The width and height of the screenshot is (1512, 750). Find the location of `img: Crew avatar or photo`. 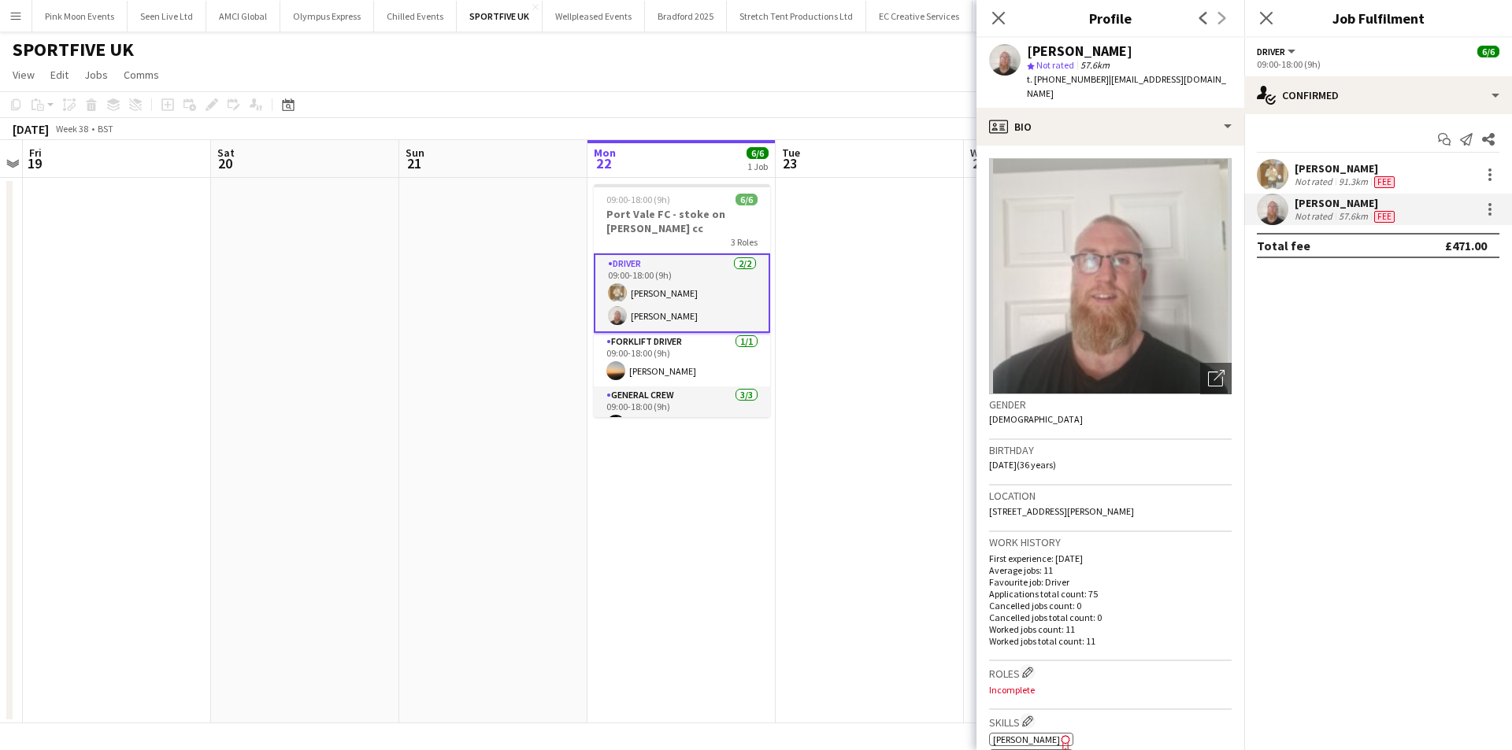

img: Crew avatar or photo is located at coordinates (1110, 276).